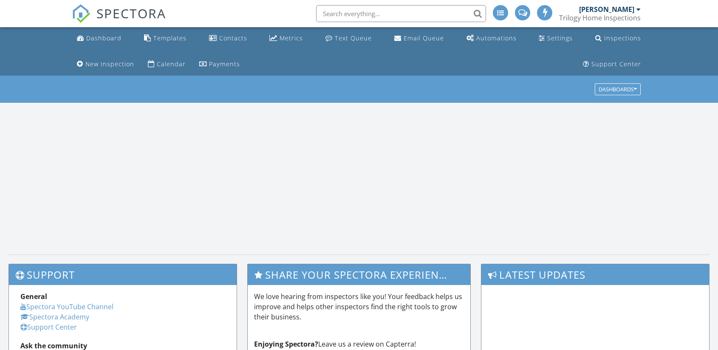 Image resolution: width=718 pixels, height=350 pixels. What do you see at coordinates (81, 14) in the screenshot?
I see `img: The Best Home Inspection Software - Spectora` at bounding box center [81, 14].